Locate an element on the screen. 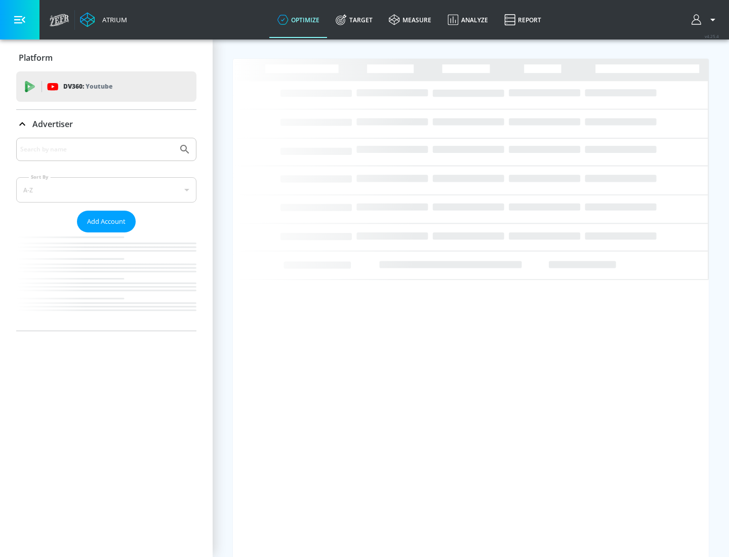  label: Sort By is located at coordinates (39, 177).